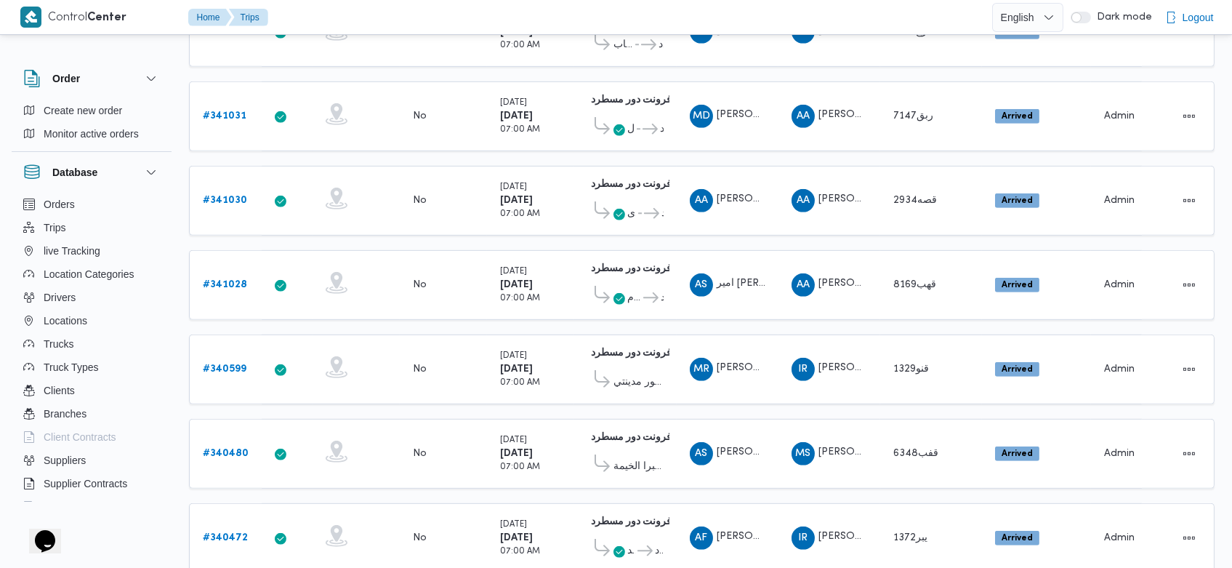 The height and width of the screenshot is (568, 1232). What do you see at coordinates (631, 551) in the screenshot?
I see `span: قسم الشيخ زايد` at bounding box center [631, 551].